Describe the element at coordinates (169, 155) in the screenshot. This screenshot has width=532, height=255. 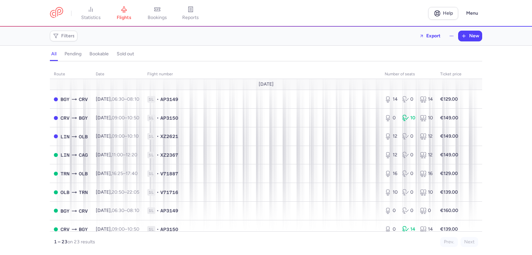
I see `span: XZ2367` at that location.